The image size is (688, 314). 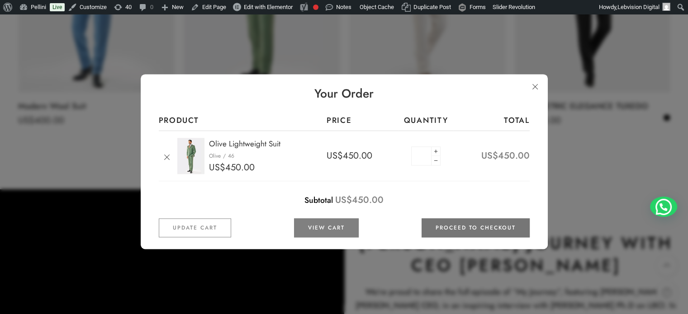 What do you see at coordinates (535, 87) in the screenshot?
I see `a: Close (Esc)` at bounding box center [535, 87].